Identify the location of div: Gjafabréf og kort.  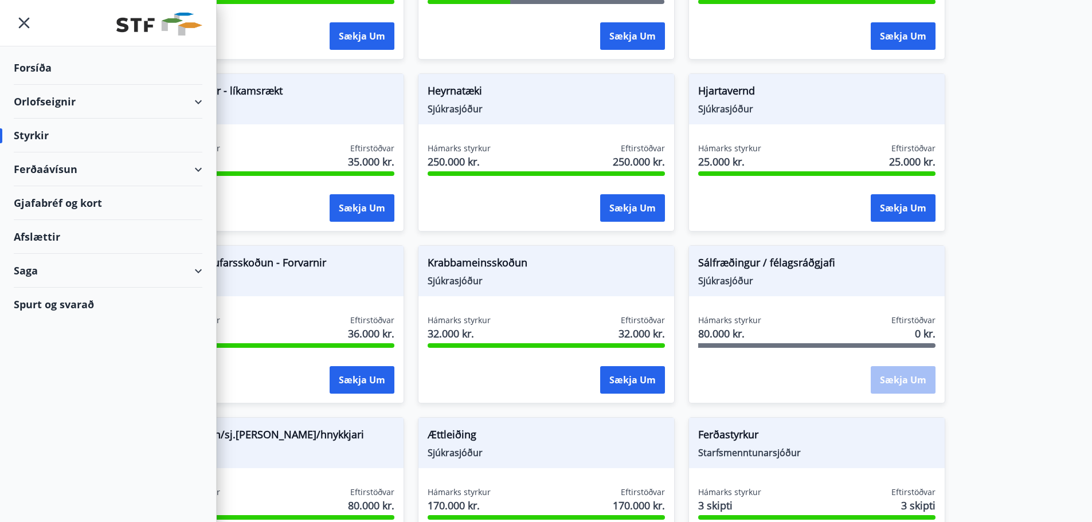
(108, 203).